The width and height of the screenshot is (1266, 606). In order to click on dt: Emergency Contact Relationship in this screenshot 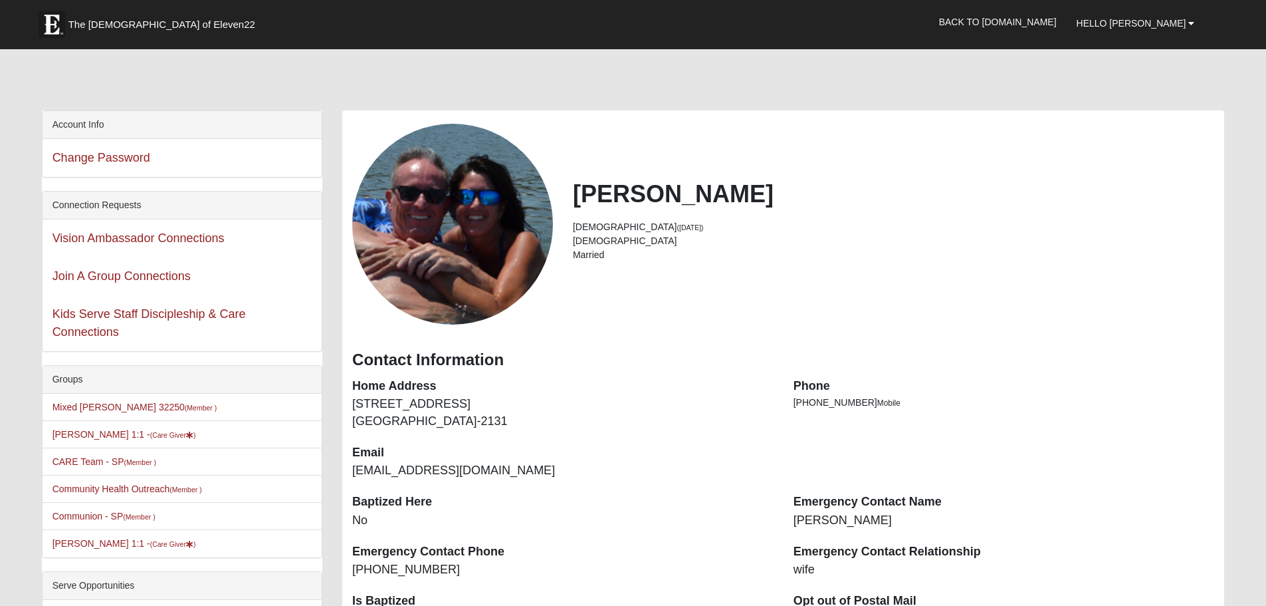, I will do `click(1004, 552)`.